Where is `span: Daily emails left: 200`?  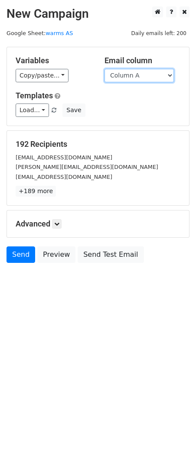
span: Daily emails left: 200 is located at coordinates (159, 33).